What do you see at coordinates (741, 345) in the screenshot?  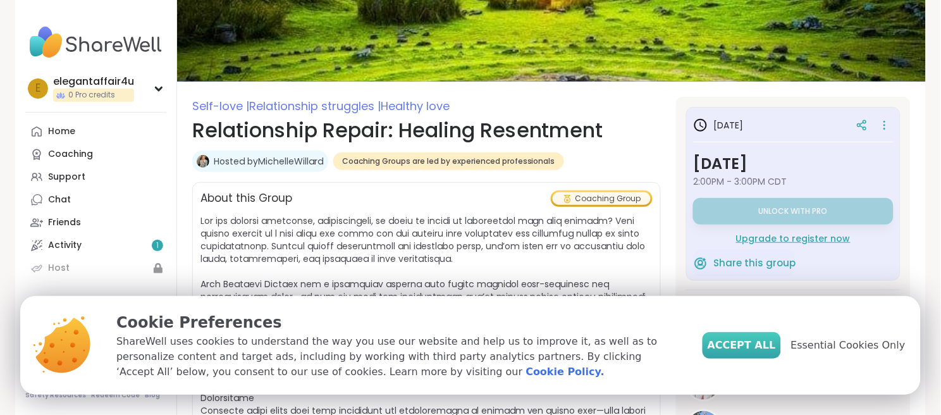 I see `button: Accept All` at bounding box center [741, 345].